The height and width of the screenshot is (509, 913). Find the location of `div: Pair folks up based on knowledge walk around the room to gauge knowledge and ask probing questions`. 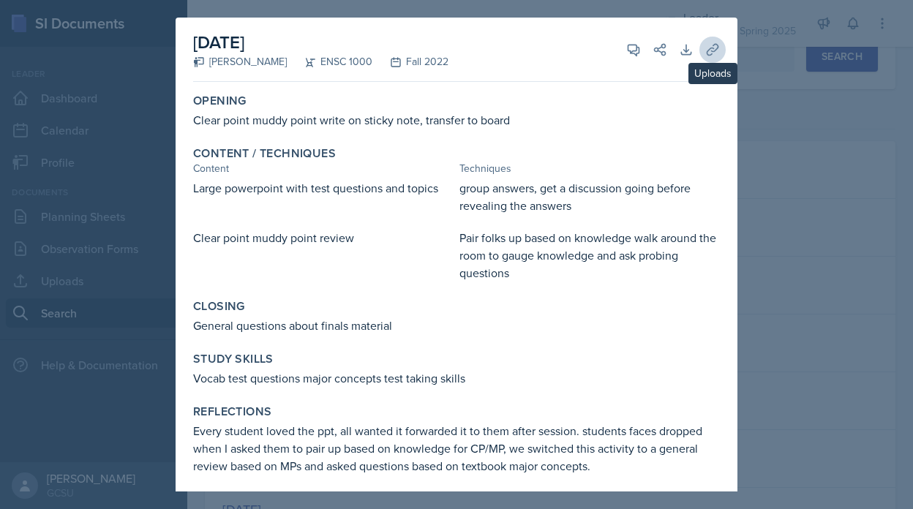

div: Pair folks up based on knowledge walk around the room to gauge knowledge and ask probing questions is located at coordinates (590, 255).